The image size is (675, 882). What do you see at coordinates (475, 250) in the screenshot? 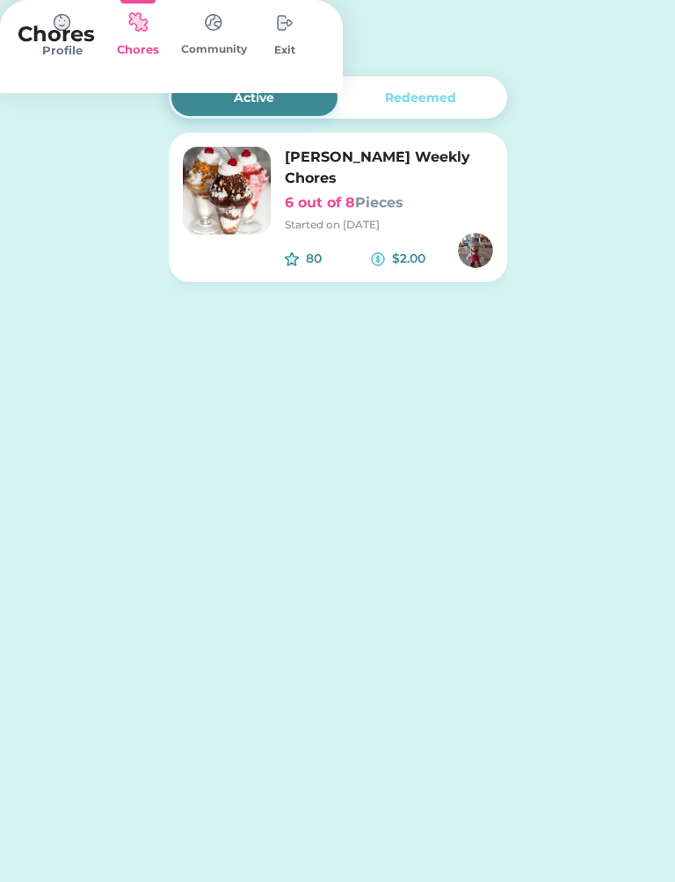
I see `img: https%3A%2F%2F1dfc823d71cc564f25c7cc035732a2d8.cdn.bubble.io%2Ff1757894293860x730042476649388000%...` at bounding box center [475, 250].